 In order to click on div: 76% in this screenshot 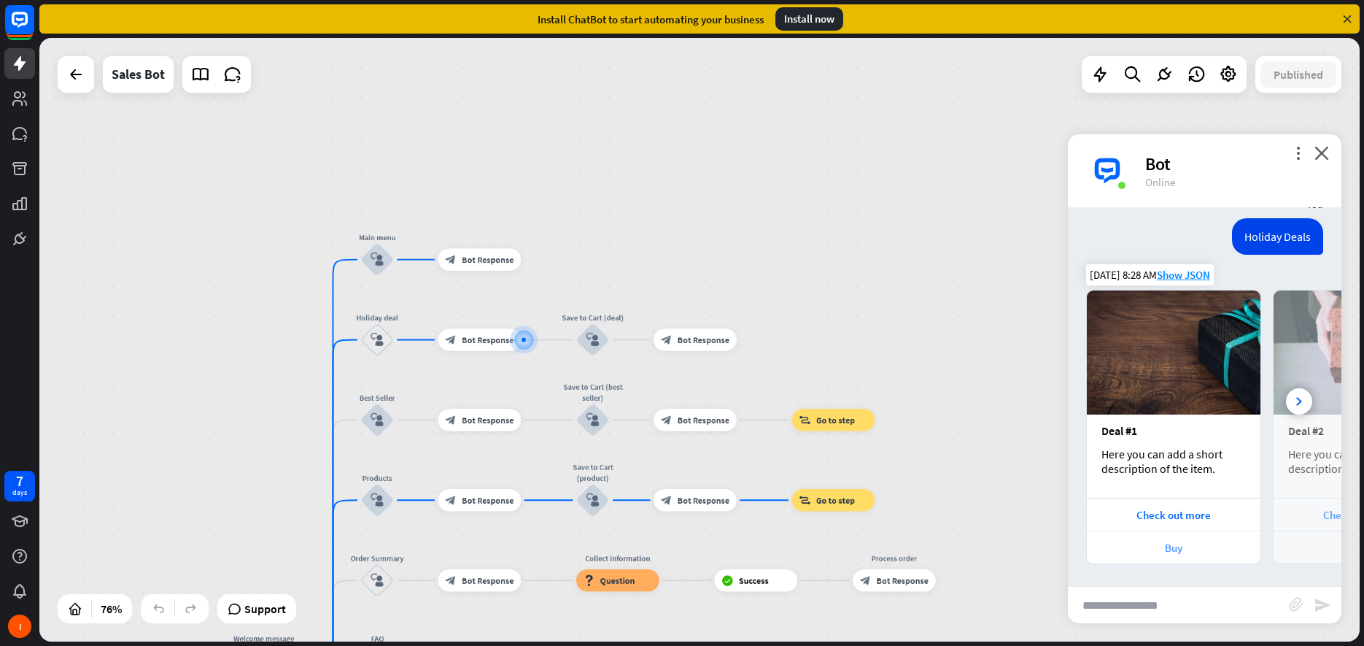, I will do `click(111, 609)`.